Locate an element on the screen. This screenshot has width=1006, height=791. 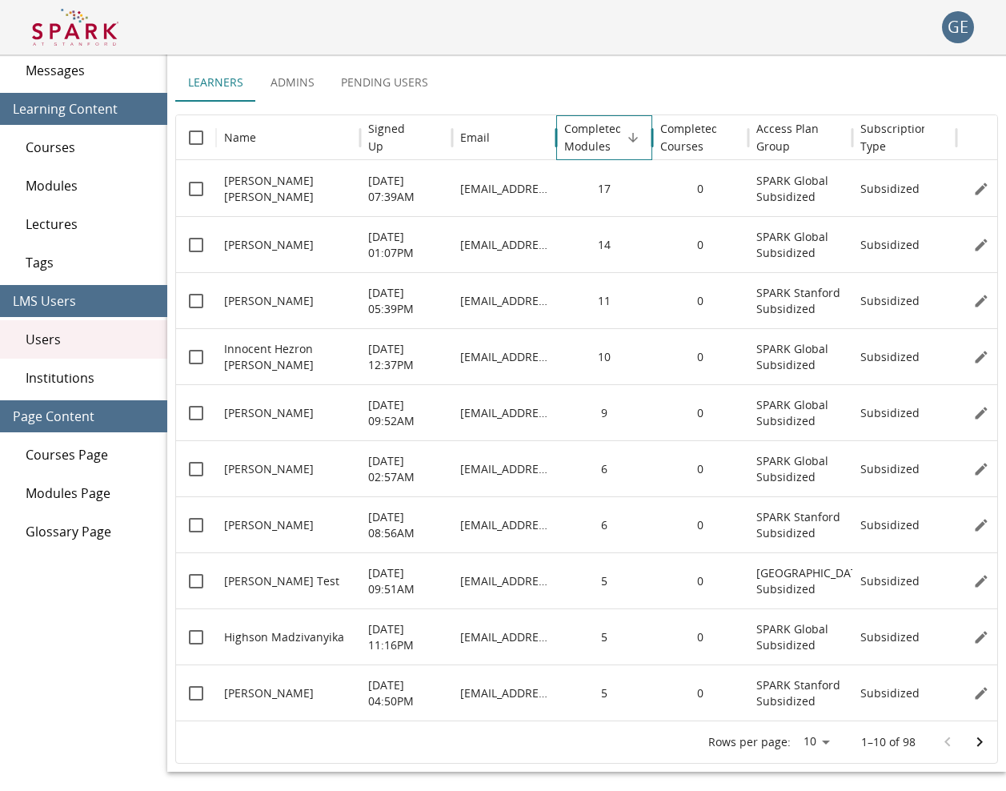
span: Modules Page is located at coordinates (90, 493).